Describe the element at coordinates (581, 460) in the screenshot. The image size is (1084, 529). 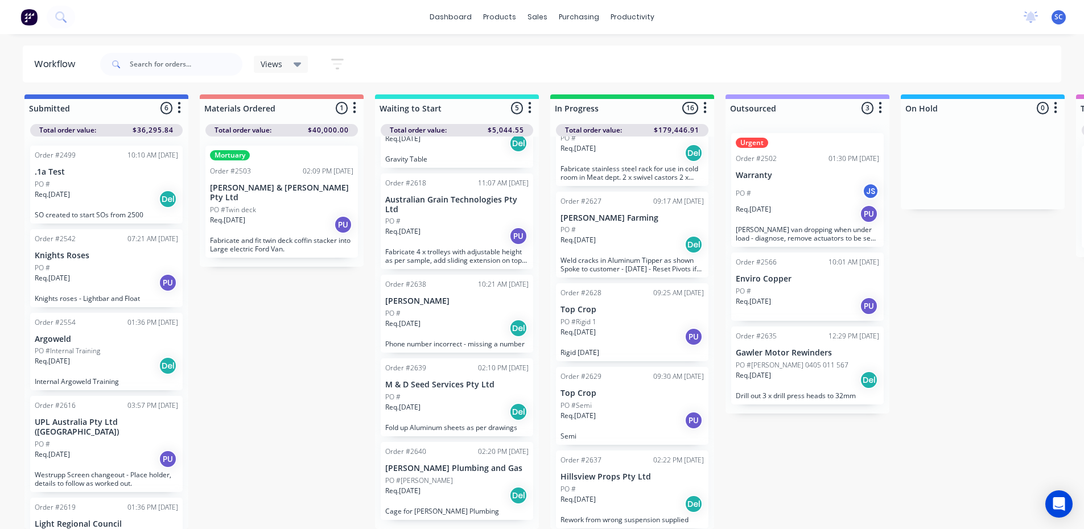
I see `div: Order #2637` at that location.